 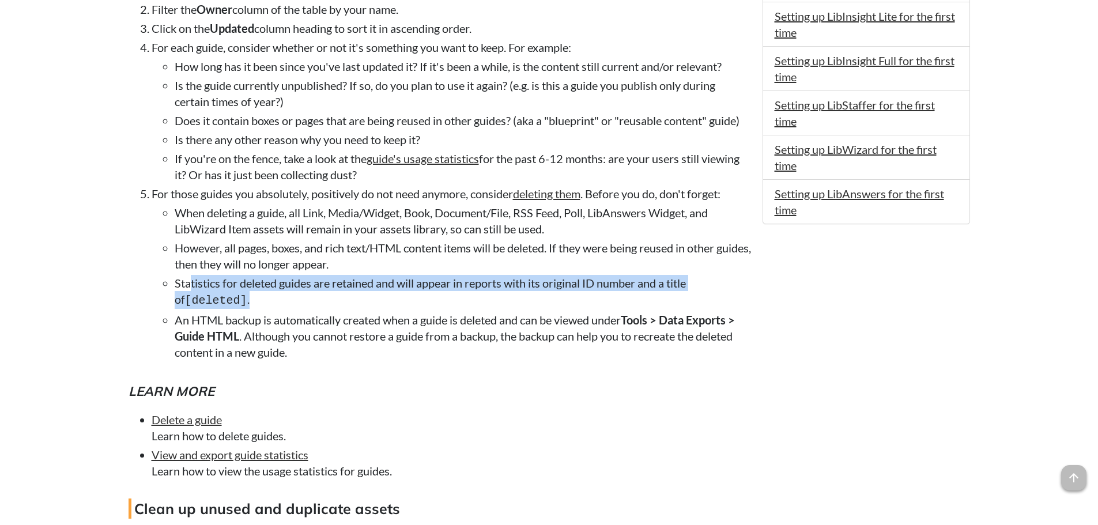 I want to click on li: For those guides you absolutely, positively do not need anymore, consider . Before you do, don't ..., so click(x=451, y=273).